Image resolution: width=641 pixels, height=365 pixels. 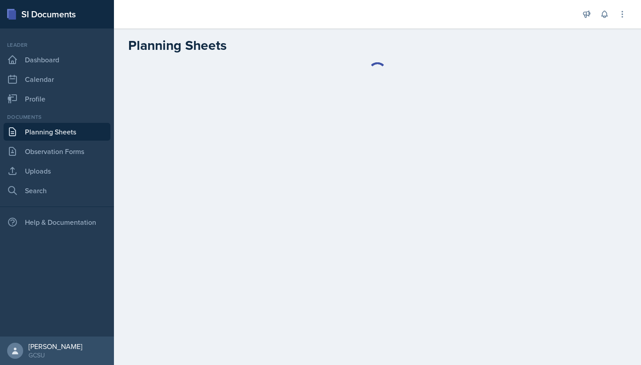 What do you see at coordinates (57, 191) in the screenshot?
I see `a: Search` at bounding box center [57, 191].